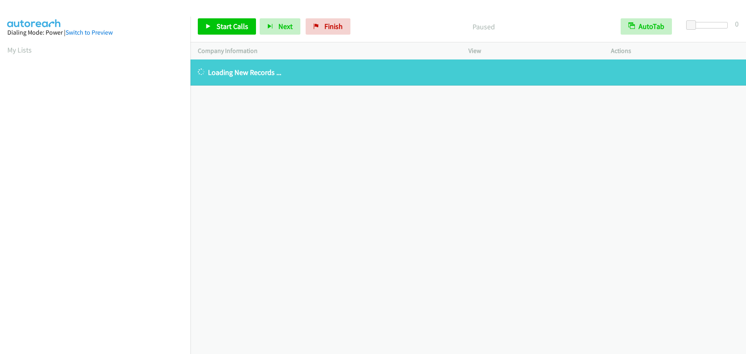 The image size is (746, 354). What do you see at coordinates (328, 26) in the screenshot?
I see `a: Finish` at bounding box center [328, 26].